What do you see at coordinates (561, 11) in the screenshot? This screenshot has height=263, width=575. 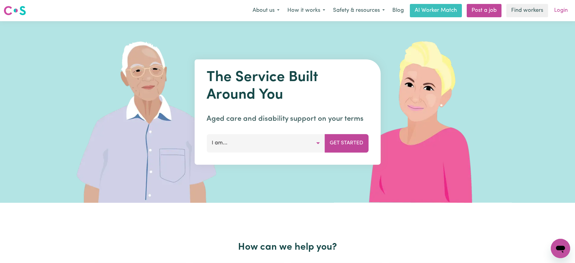 I see `a: Login` at bounding box center [561, 11].